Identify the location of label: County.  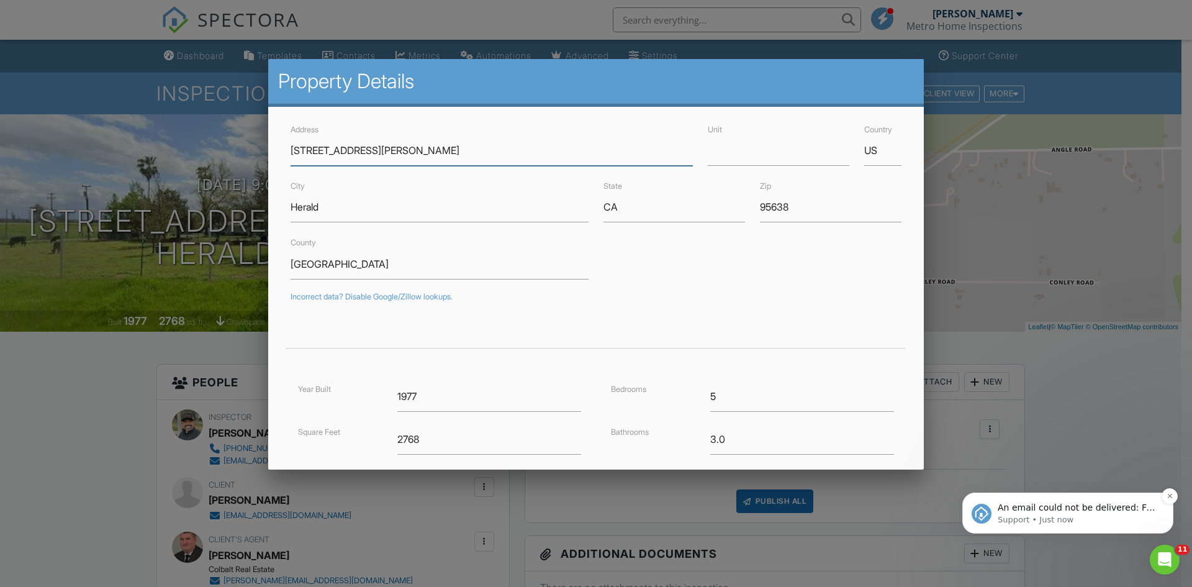
(303, 242).